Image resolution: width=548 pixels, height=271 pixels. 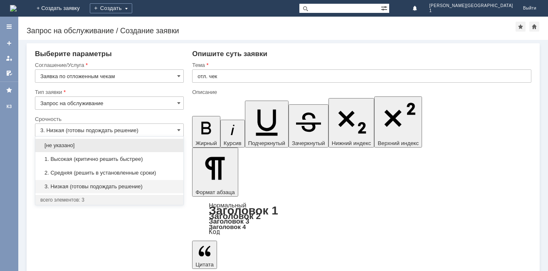 I want to click on div: Запрос на обслуживание / Создание заявки, so click(x=271, y=31).